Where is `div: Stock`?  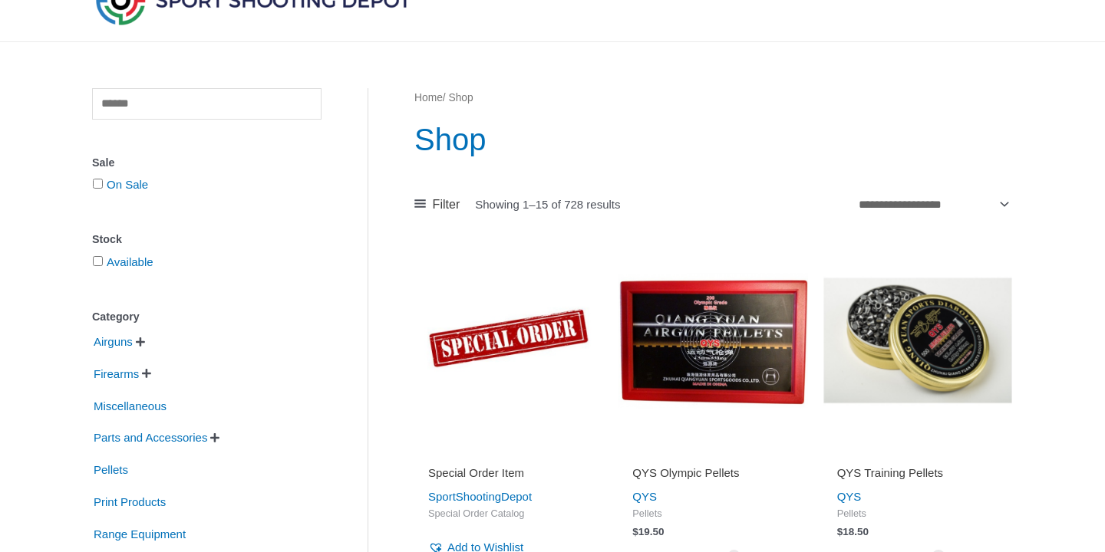
div: Stock is located at coordinates (206, 239).